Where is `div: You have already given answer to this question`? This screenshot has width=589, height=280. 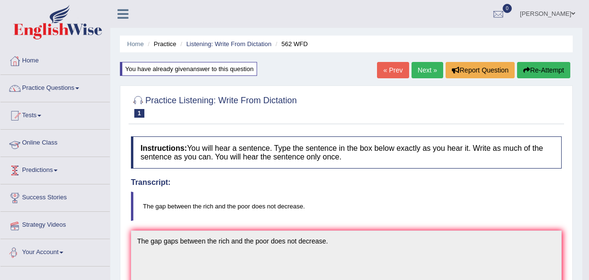
div: You have already given answer to this question is located at coordinates (189, 69).